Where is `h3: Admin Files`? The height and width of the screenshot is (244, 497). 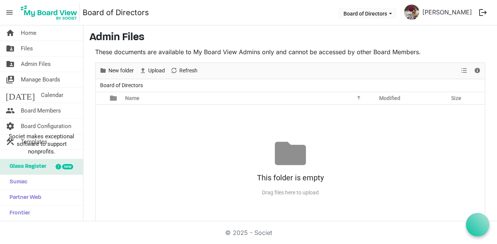
h3: Admin Files is located at coordinates (290, 38).